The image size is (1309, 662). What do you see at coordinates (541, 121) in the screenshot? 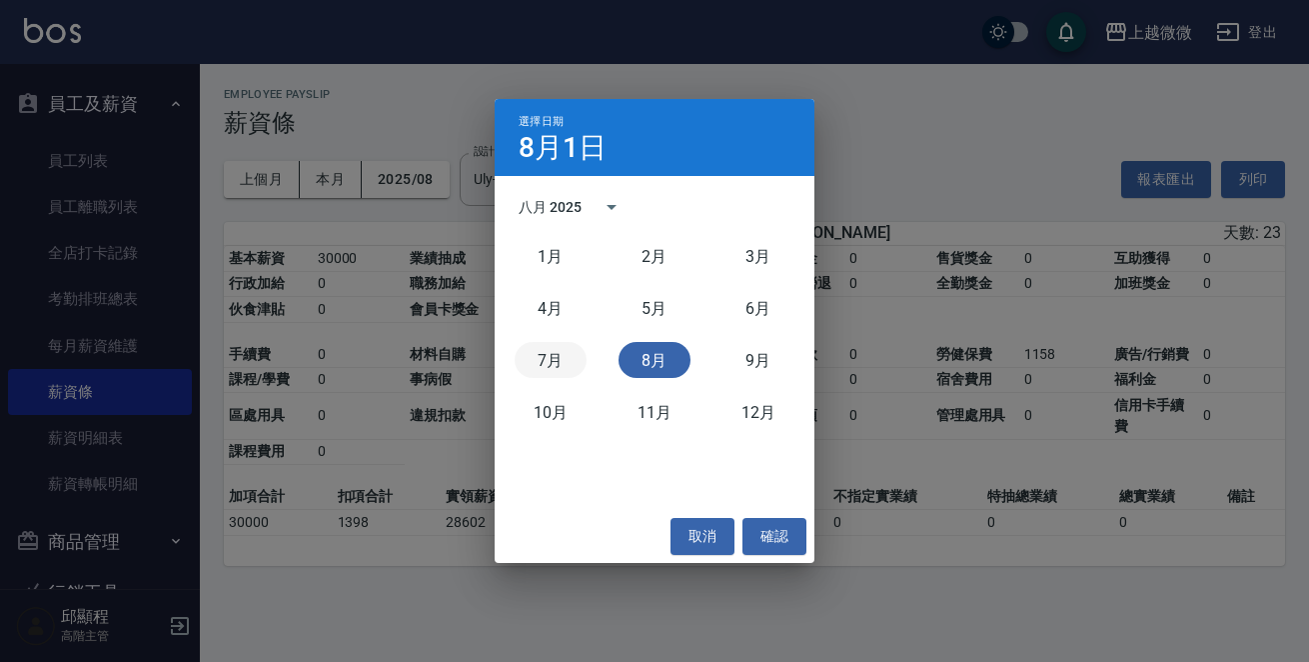
I see `span: 選擇日期` at bounding box center [541, 121].